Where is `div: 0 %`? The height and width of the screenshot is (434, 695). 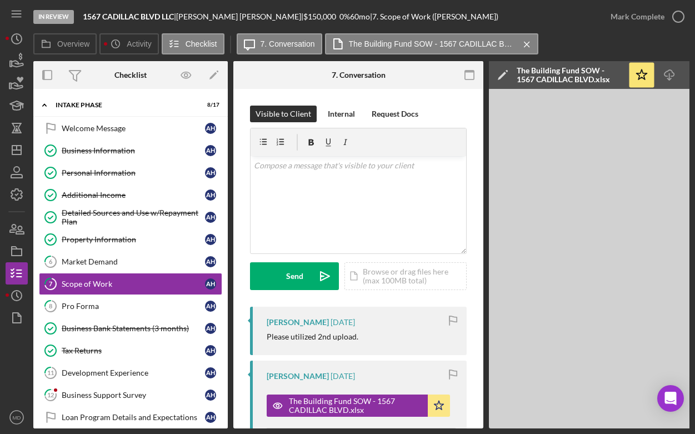 div: 0 % is located at coordinates (345, 17).